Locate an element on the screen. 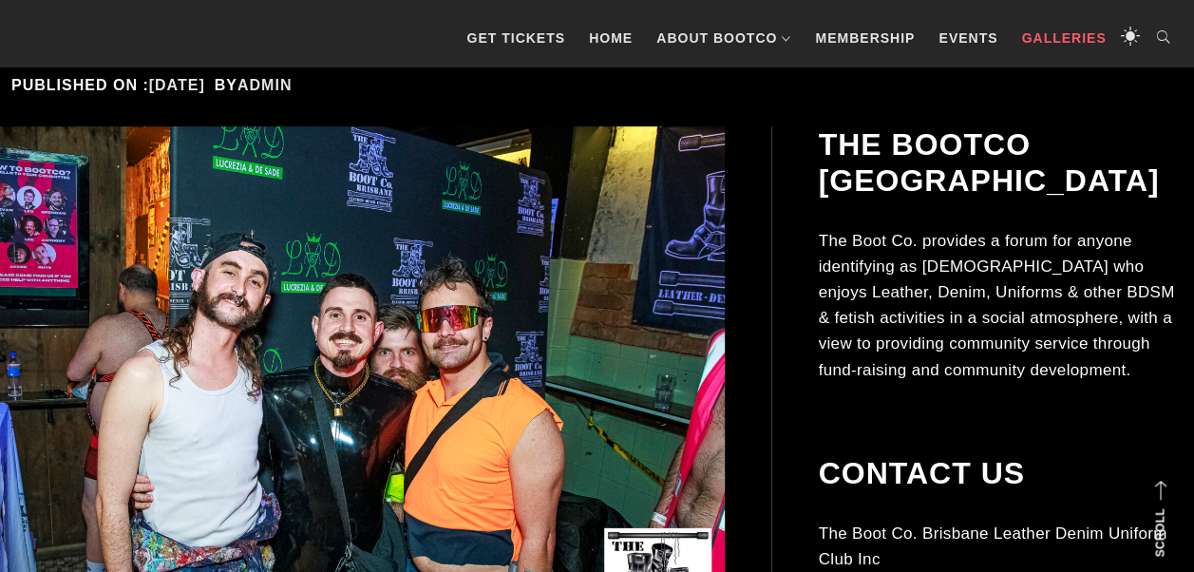 The width and height of the screenshot is (1194, 572). a: GET TICKETS is located at coordinates (516, 38).